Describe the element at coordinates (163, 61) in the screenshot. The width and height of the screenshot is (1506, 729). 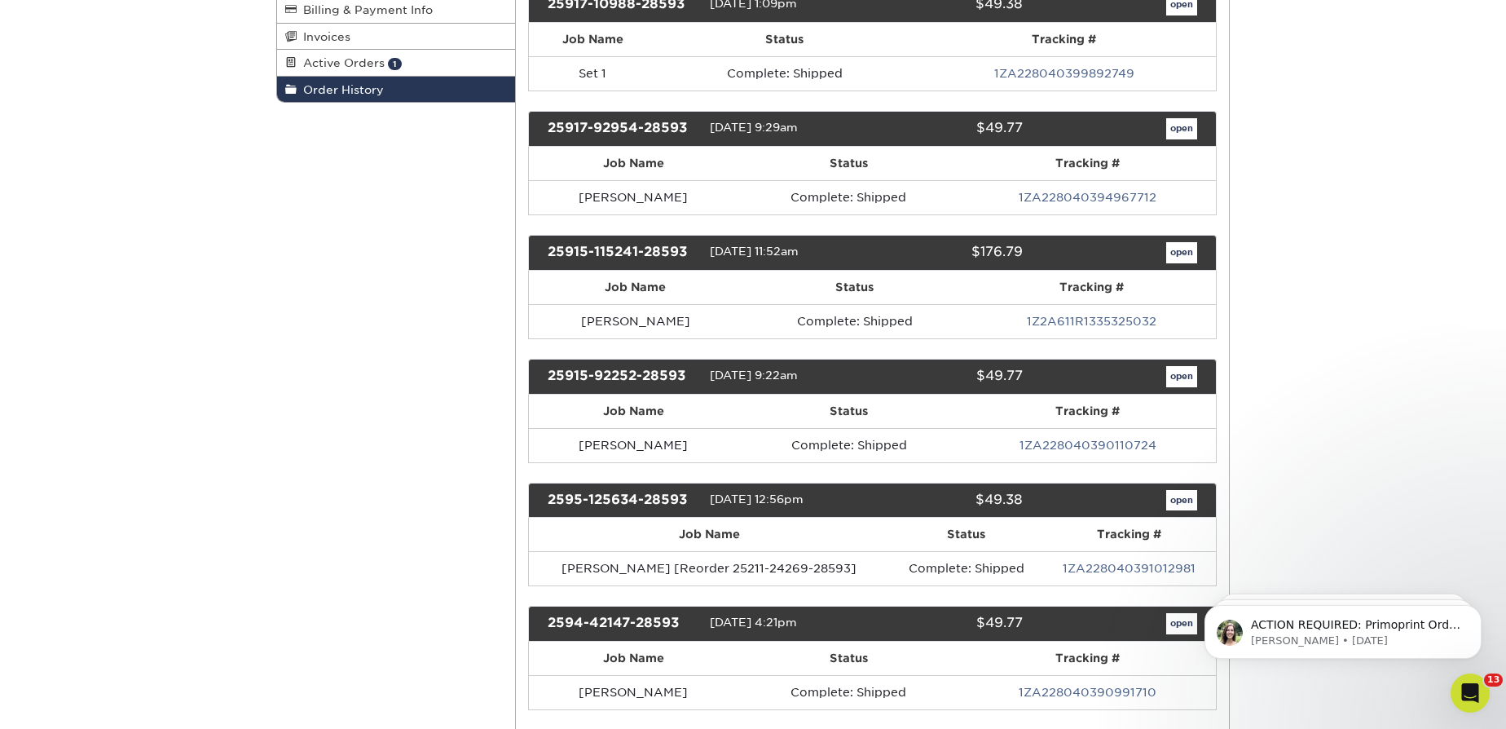
I see `div: message notification from Julie, 2w ago. ACTION REQUIRED: Primoprint Order 2594-42147-28593 Good ...` at that location.